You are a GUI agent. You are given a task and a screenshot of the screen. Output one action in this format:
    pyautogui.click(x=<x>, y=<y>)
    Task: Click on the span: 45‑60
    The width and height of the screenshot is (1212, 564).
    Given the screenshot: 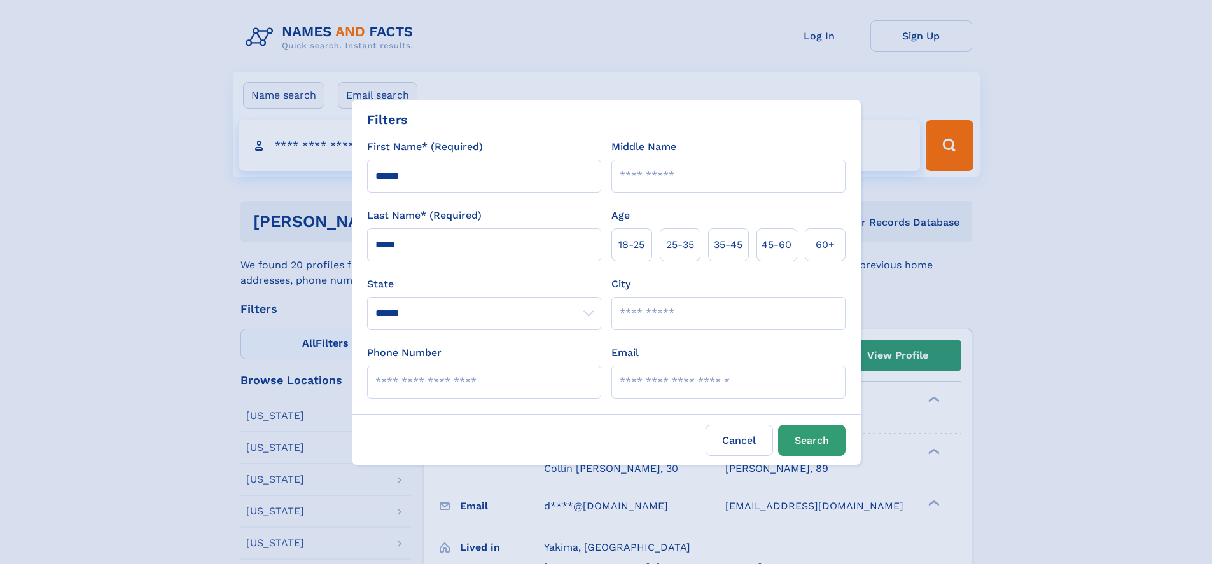 What is the action you would take?
    pyautogui.click(x=776, y=245)
    